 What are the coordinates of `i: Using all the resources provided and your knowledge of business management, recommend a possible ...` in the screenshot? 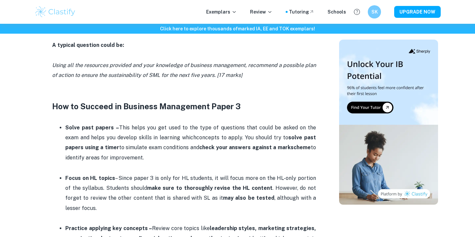 It's located at (184, 70).